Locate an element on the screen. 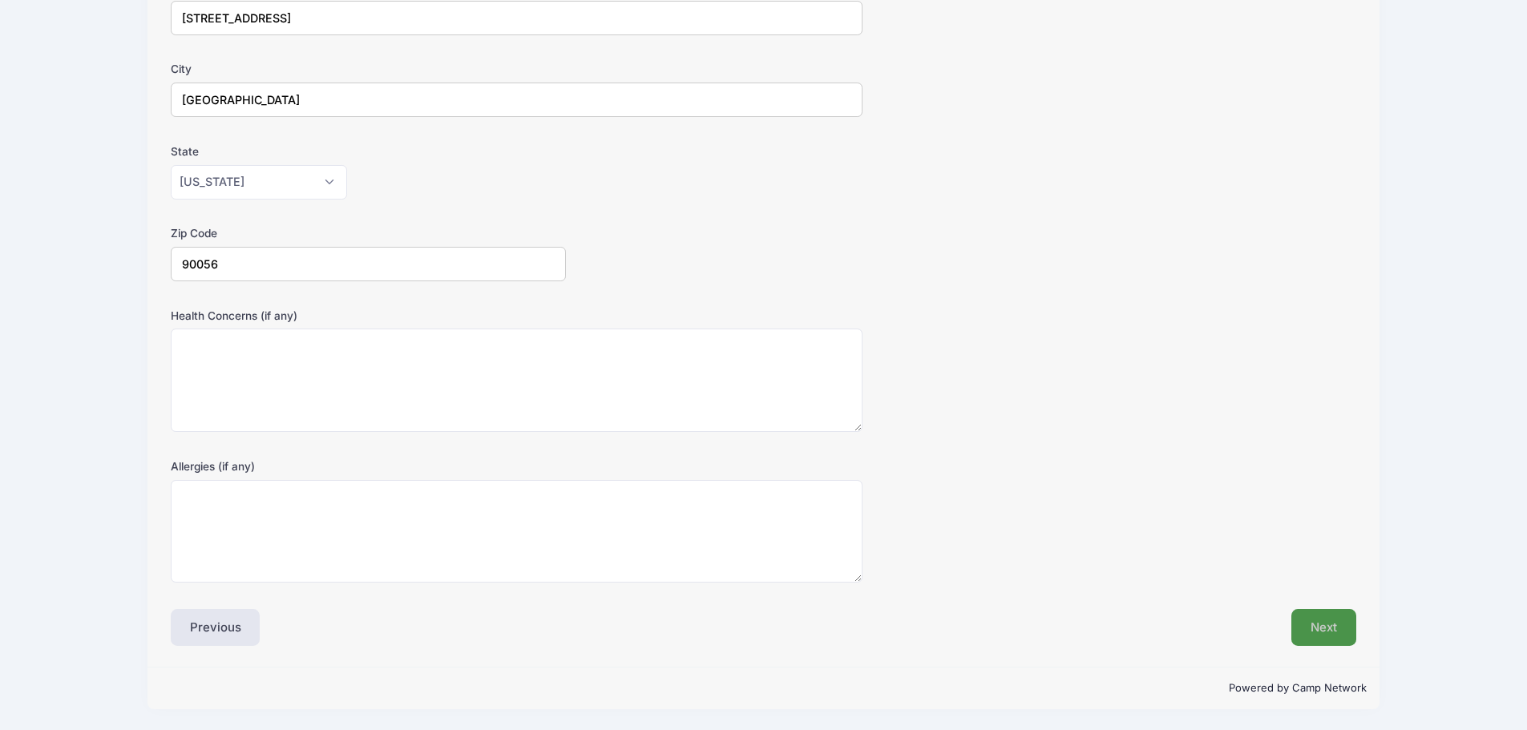  input: xxxxx is located at coordinates (368, 264).